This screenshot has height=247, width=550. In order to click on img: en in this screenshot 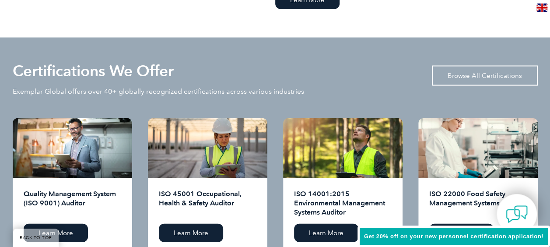, I will do `click(542, 7)`.